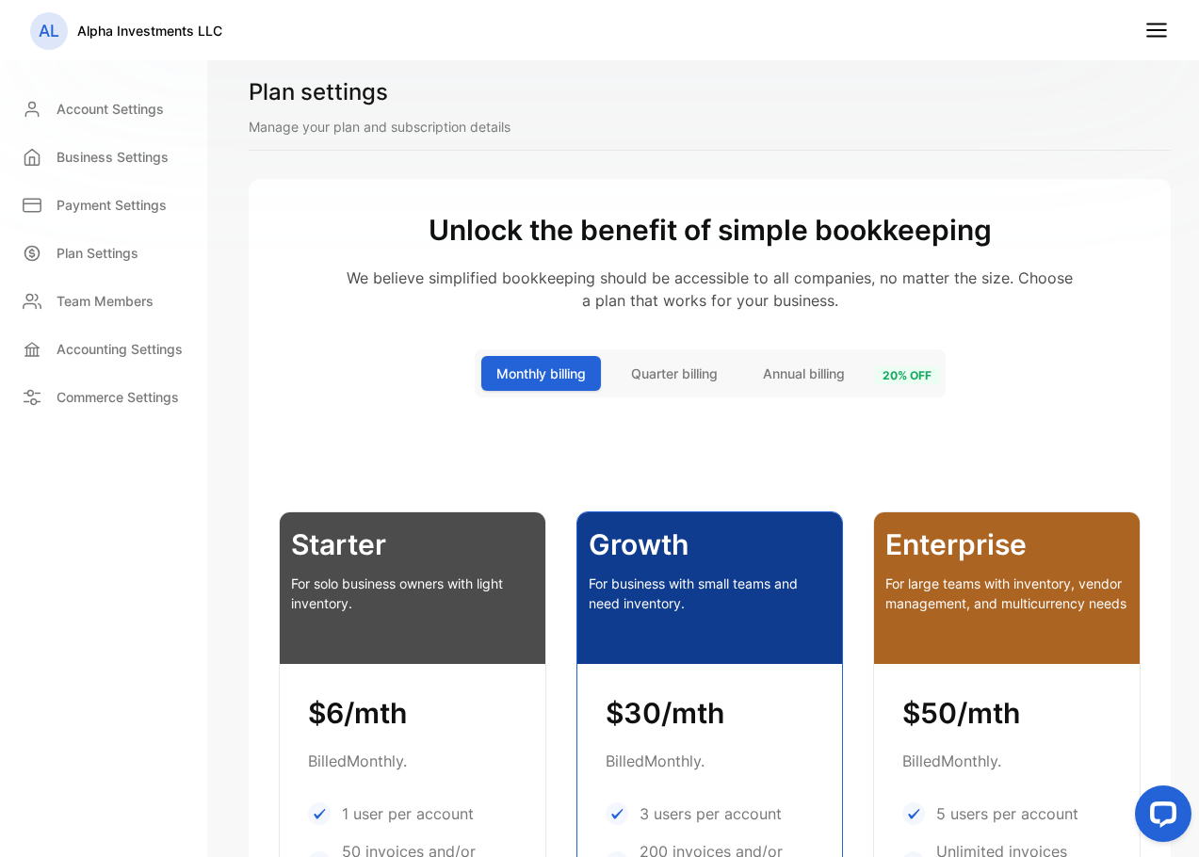 Image resolution: width=1199 pixels, height=857 pixels. What do you see at coordinates (412, 593) in the screenshot?
I see `p: For solo business owners with light inventory.` at bounding box center [412, 593].